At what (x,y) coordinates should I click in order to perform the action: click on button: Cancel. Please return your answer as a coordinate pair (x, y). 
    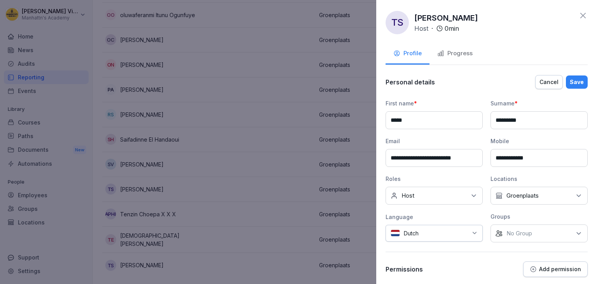
    Looking at the image, I should click on (549, 82).